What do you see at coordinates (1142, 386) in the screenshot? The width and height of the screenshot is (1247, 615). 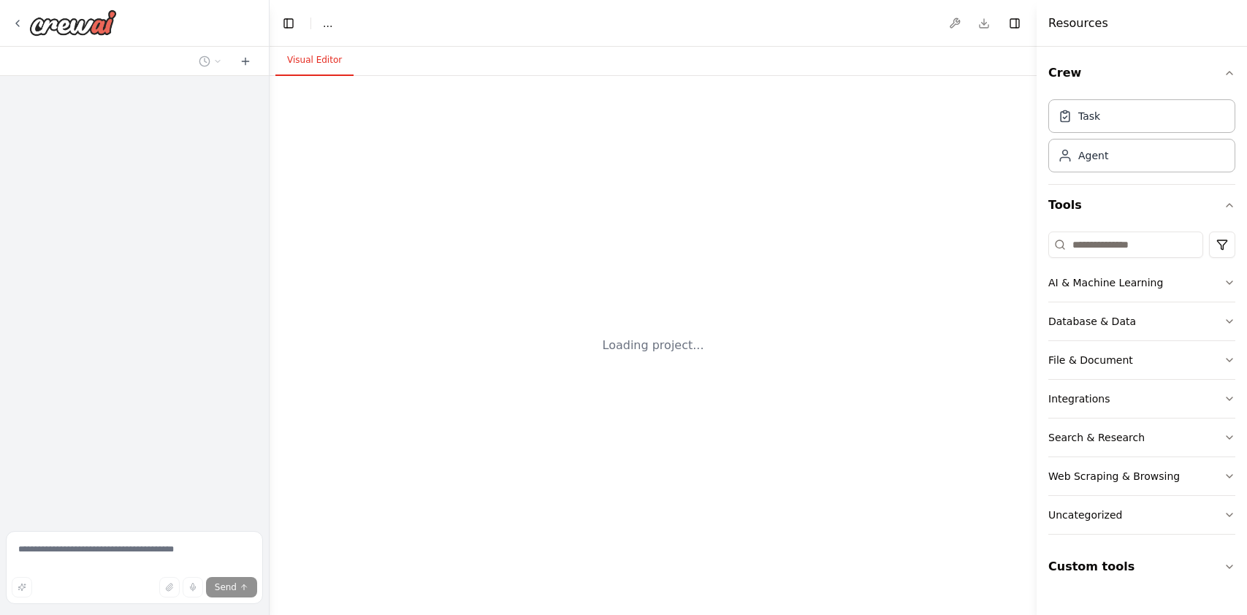 I see `div: Tools` at bounding box center [1142, 386].